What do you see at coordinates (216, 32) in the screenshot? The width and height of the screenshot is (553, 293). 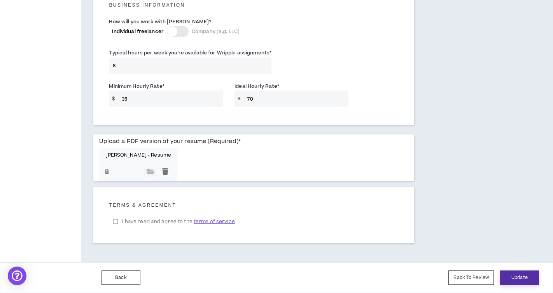 I see `span: Company (e.g. LLC)` at bounding box center [216, 32].